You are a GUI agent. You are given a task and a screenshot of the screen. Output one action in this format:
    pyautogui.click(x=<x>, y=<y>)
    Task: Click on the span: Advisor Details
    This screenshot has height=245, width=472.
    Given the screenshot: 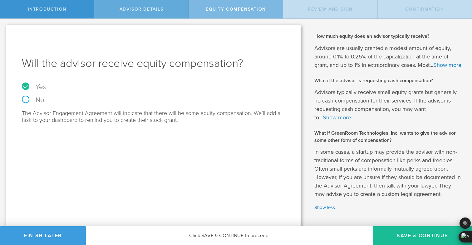 What is the action you would take?
    pyautogui.click(x=141, y=9)
    